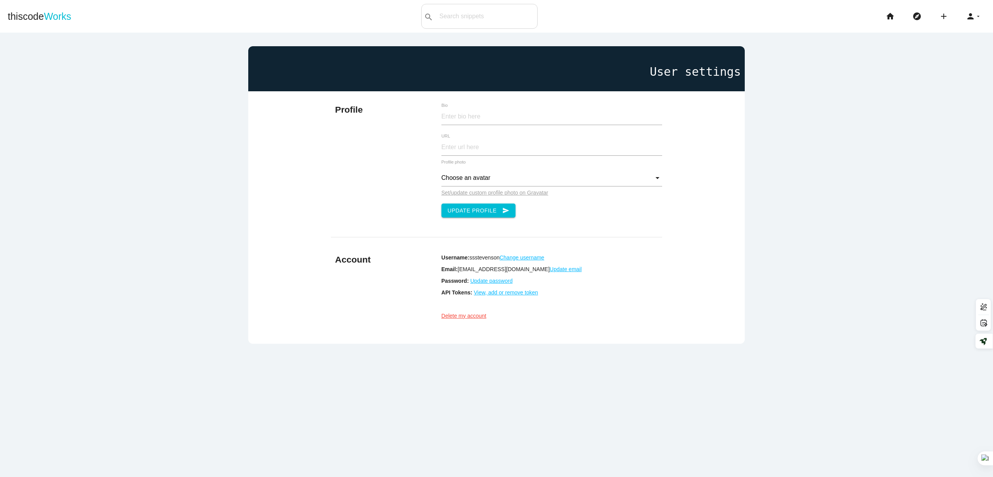 The image size is (993, 477). I want to click on a: Update email, so click(566, 269).